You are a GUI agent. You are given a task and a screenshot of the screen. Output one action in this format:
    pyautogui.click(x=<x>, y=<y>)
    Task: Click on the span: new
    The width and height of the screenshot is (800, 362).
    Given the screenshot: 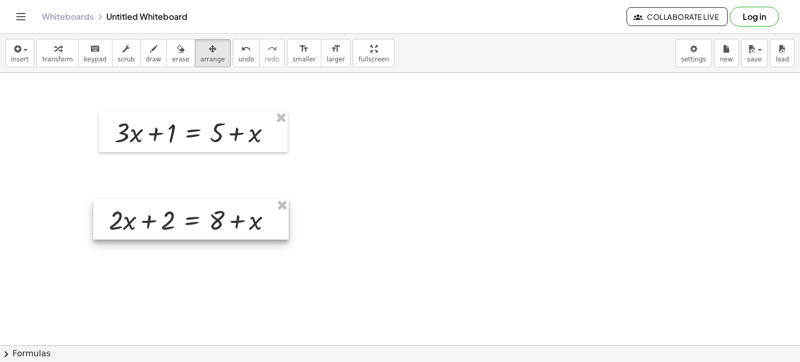 What is the action you would take?
    pyautogui.click(x=726, y=59)
    